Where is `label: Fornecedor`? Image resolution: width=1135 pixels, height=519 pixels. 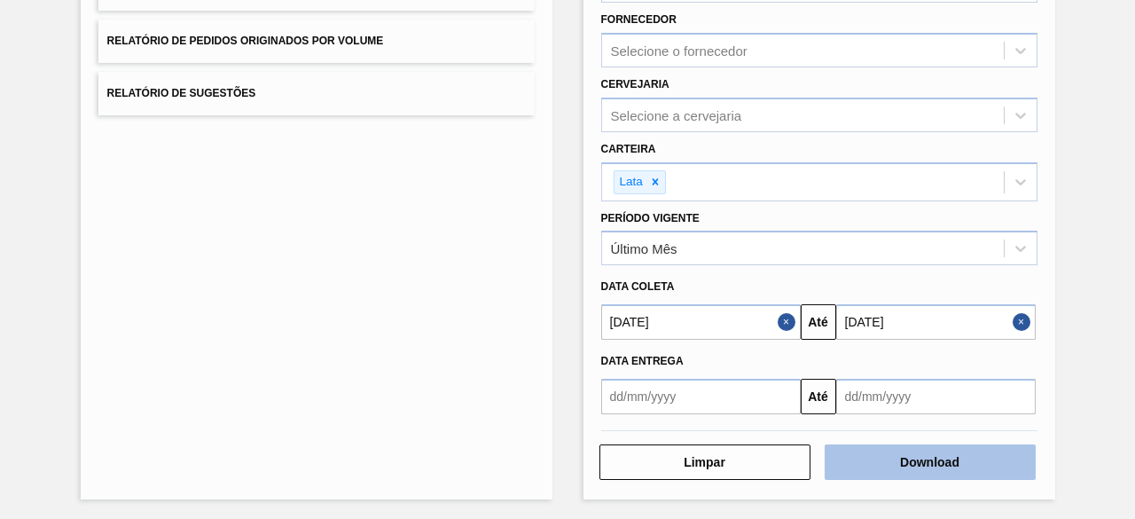 label: Fornecedor is located at coordinates (638, 20).